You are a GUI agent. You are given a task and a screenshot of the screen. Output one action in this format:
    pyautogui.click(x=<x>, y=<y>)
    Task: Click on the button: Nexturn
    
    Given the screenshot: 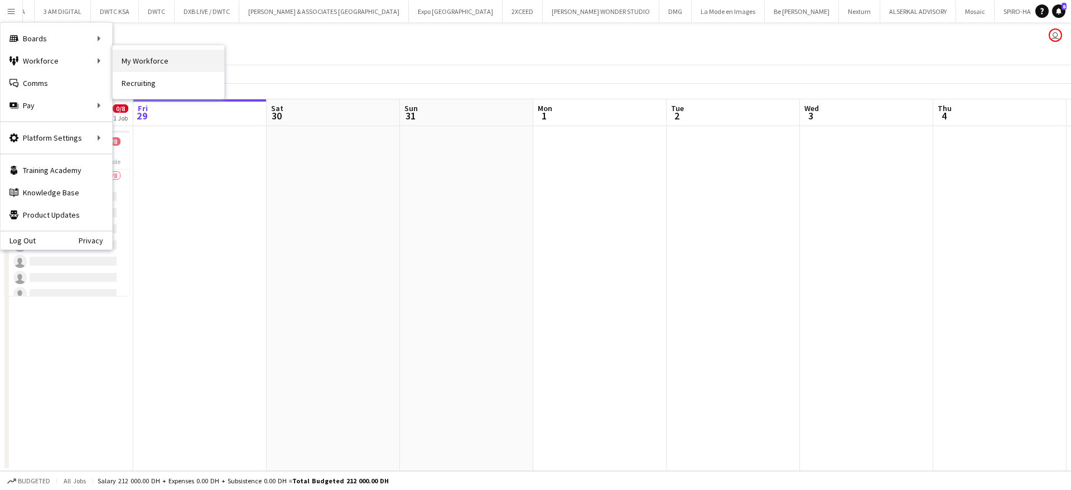 What is the action you would take?
    pyautogui.click(x=859, y=11)
    